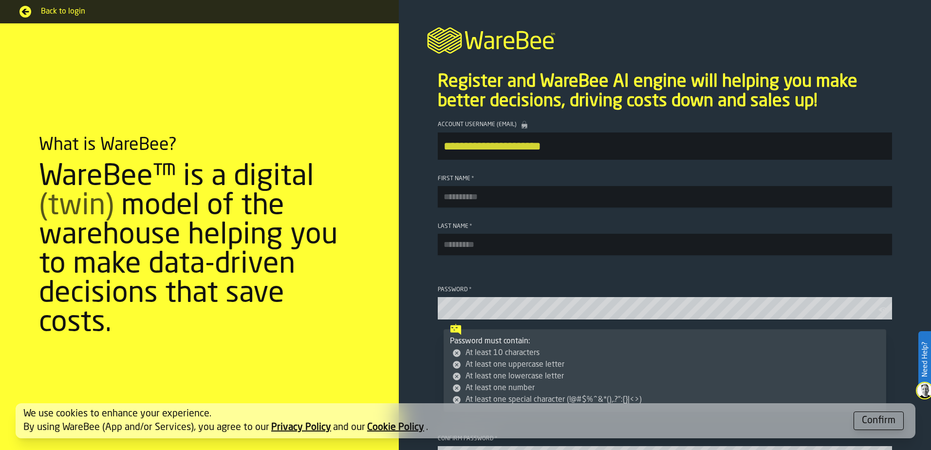 This screenshot has width=931, height=450. What do you see at coordinates (879, 421) in the screenshot?
I see `div: Confirm` at bounding box center [879, 421].